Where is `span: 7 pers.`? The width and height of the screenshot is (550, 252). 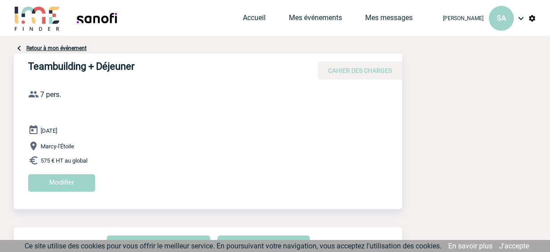
span: 7 pers. is located at coordinates (50, 94).